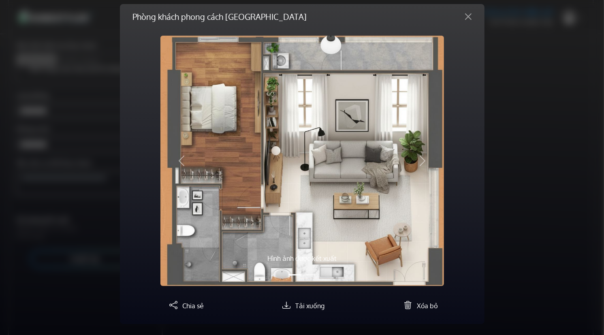  I want to click on button: Xóa bỏ, so click(420, 305).